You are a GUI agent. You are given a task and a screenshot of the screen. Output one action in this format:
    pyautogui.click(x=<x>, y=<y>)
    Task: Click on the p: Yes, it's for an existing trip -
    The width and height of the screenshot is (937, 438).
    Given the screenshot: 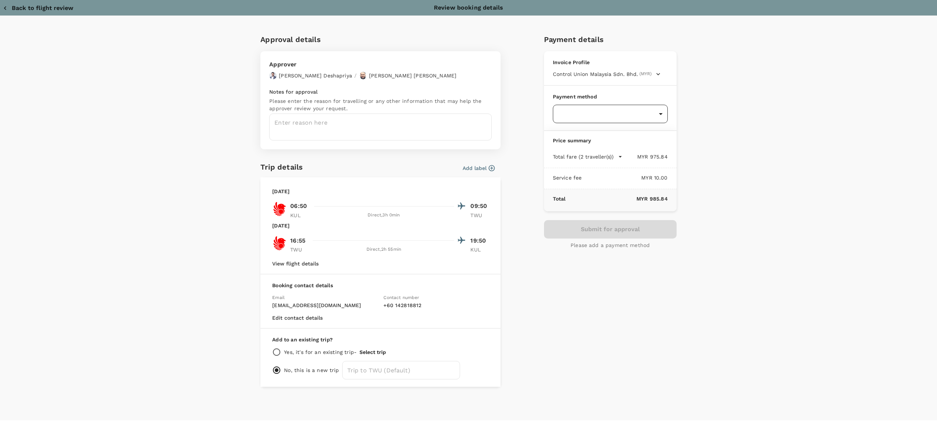 What is the action you would take?
    pyautogui.click(x=320, y=352)
    